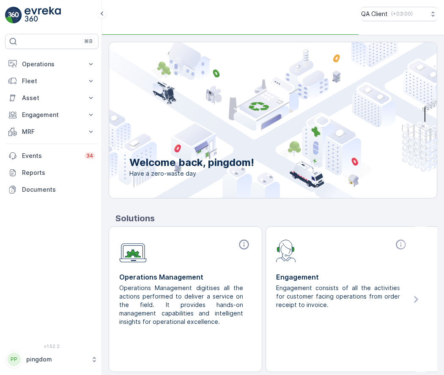  I want to click on div: PP, so click(14, 360).